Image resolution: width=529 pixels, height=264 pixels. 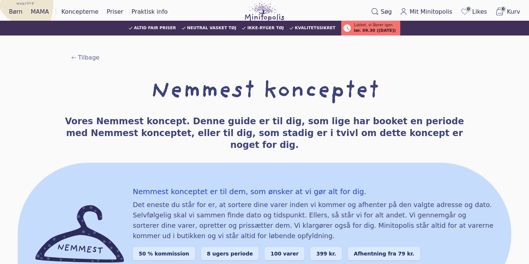 What do you see at coordinates (426, 12) in the screenshot?
I see `a: Mit Minitopolis` at bounding box center [426, 12].